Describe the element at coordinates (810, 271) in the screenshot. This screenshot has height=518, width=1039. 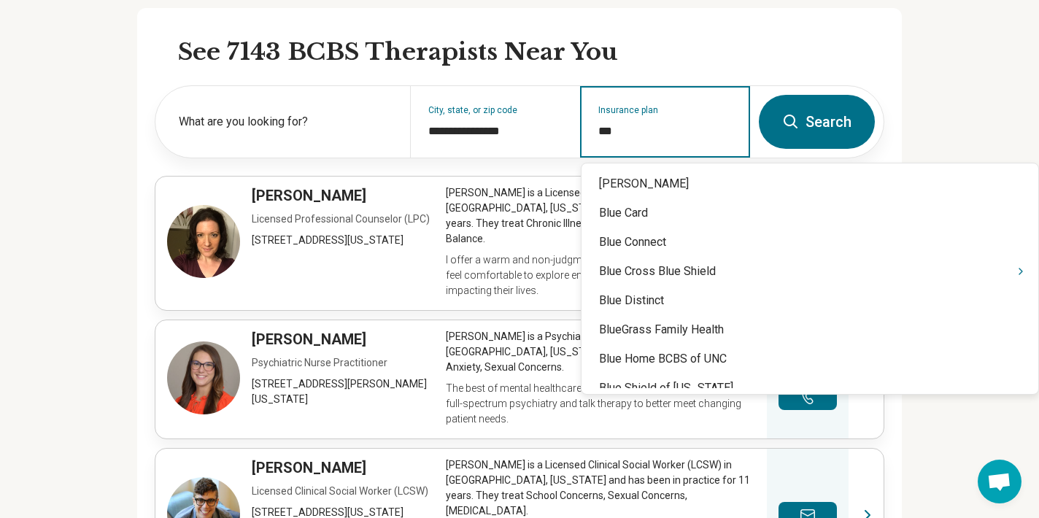
I see `div: Blue Cross Blue Shield` at that location.